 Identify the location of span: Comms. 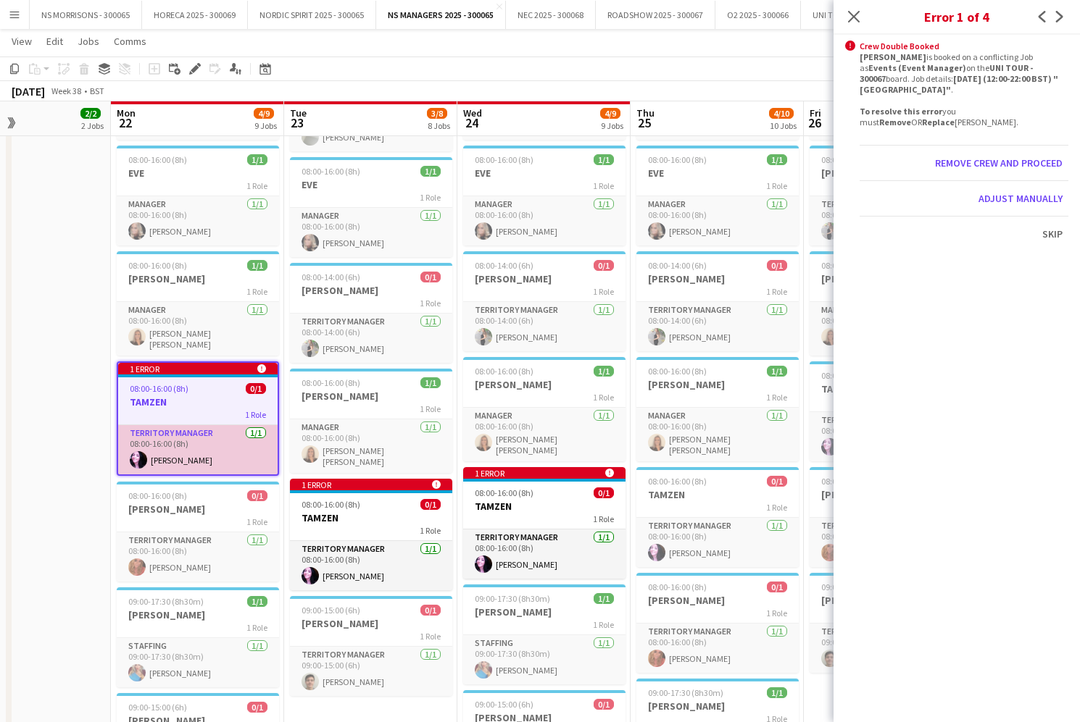
(130, 41).